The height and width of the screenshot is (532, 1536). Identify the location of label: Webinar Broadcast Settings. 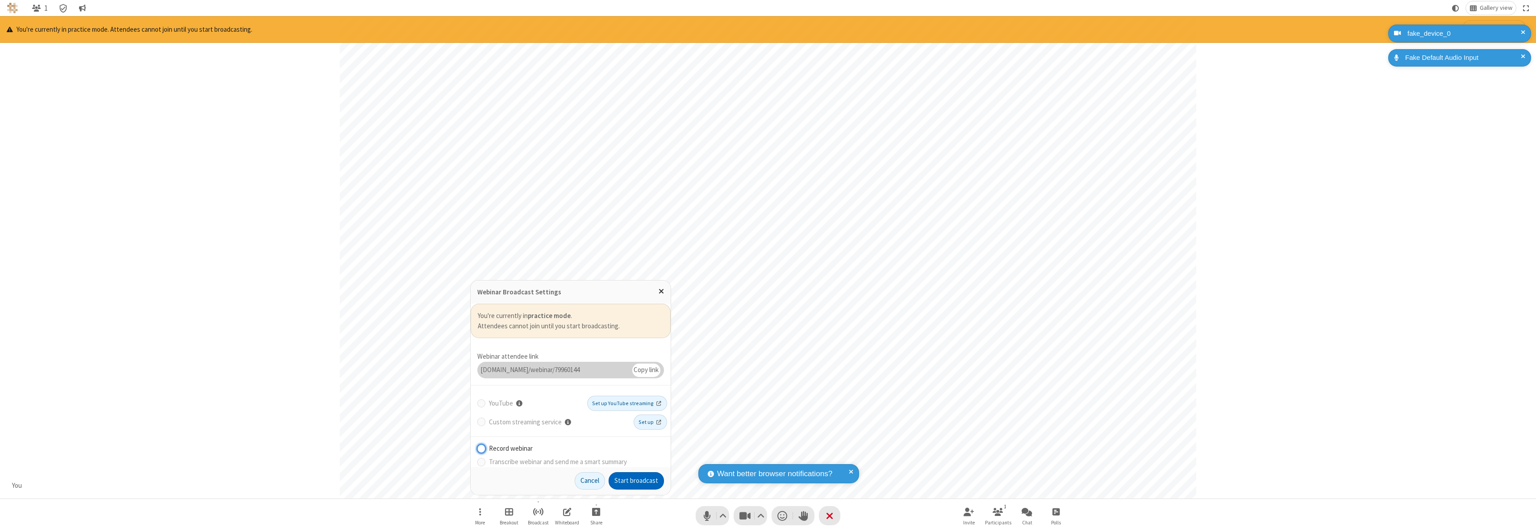
(519, 292).